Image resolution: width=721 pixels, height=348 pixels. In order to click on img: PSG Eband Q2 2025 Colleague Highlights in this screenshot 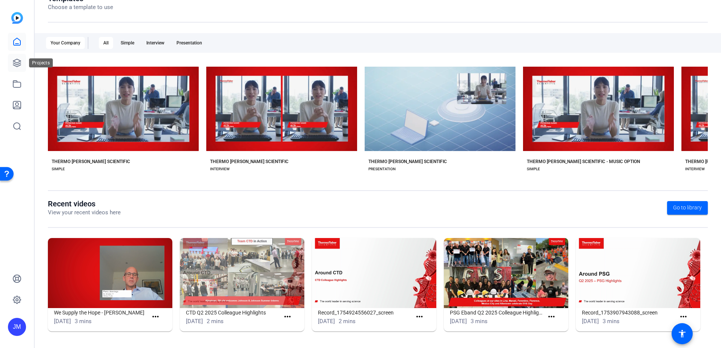, I will do `click(506, 273)`.